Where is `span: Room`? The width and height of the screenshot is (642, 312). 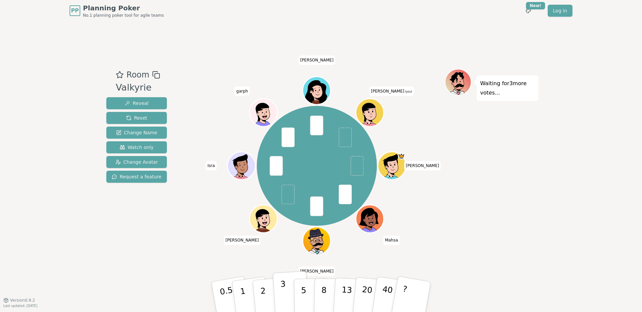 span: Room is located at coordinates (138, 75).